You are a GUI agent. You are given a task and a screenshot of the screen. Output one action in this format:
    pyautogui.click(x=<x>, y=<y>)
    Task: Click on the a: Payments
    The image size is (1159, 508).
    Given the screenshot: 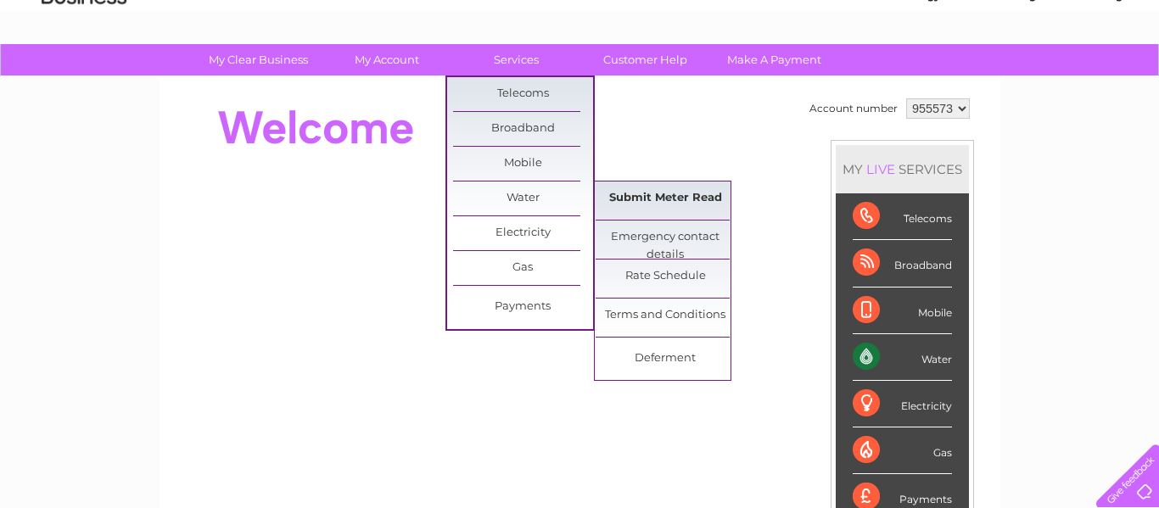 What is the action you would take?
    pyautogui.click(x=523, y=307)
    